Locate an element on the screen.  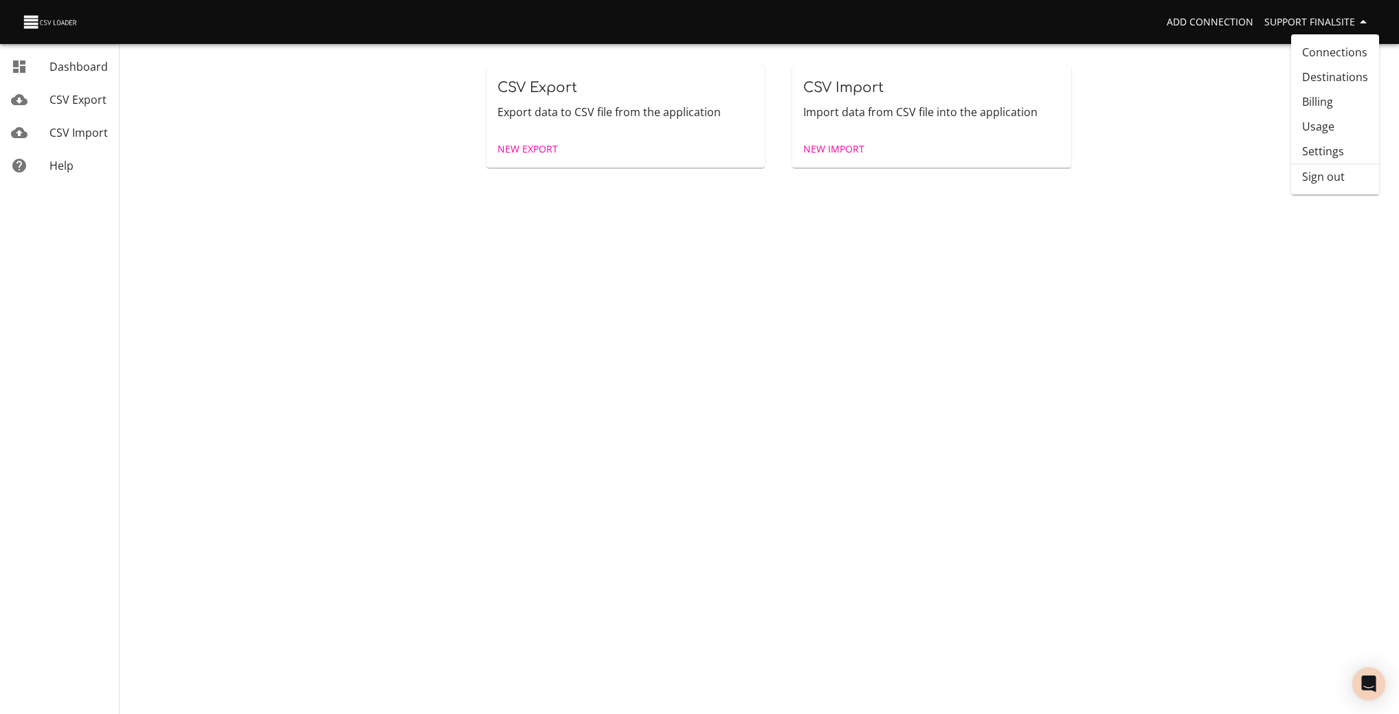
a: New Export is located at coordinates (528, 149).